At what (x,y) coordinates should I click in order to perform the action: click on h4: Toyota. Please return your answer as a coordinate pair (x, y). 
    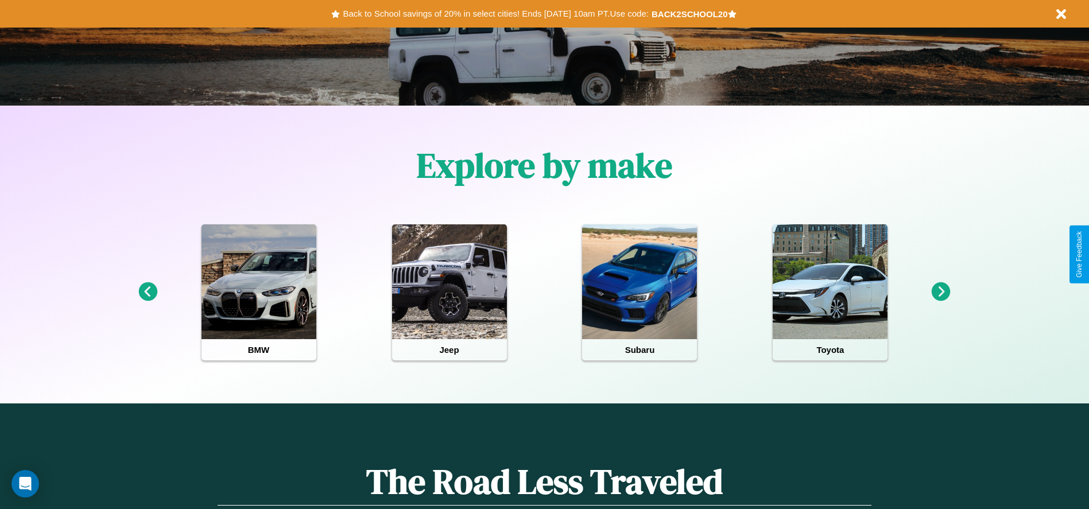
    Looking at the image, I should click on (830, 350).